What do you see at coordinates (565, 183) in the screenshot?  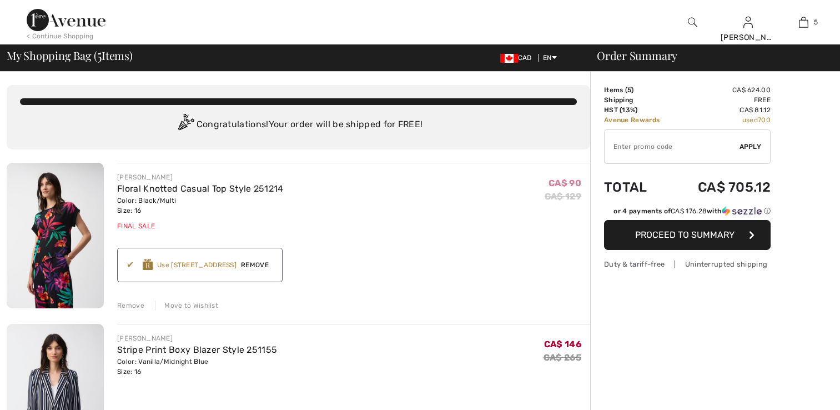 I see `span: CA$ 90` at bounding box center [565, 183].